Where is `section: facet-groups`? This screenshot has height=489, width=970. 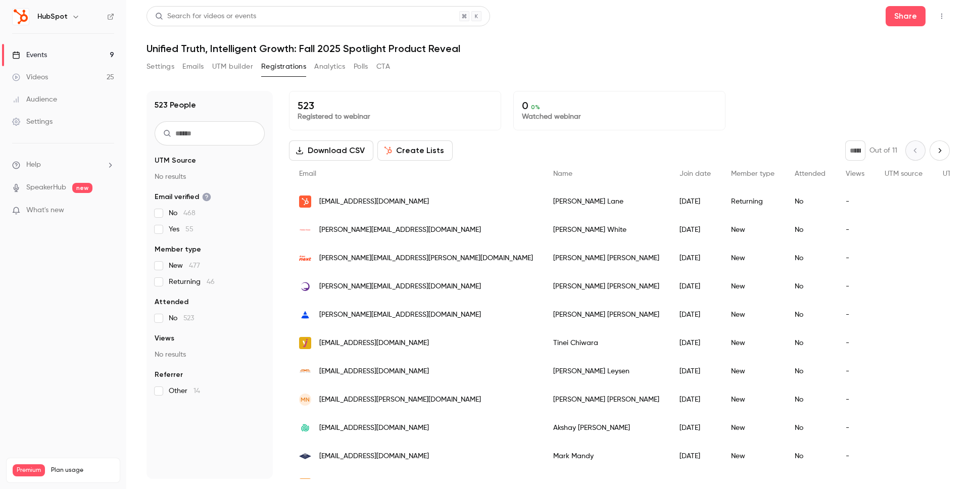
section: facet-groups is located at coordinates (210, 276).